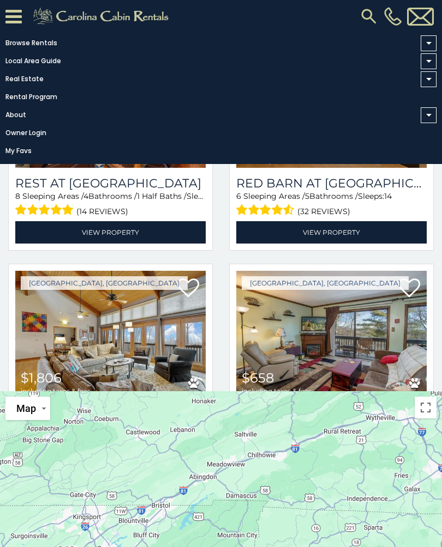  I want to click on button: Change map style, so click(28, 408).